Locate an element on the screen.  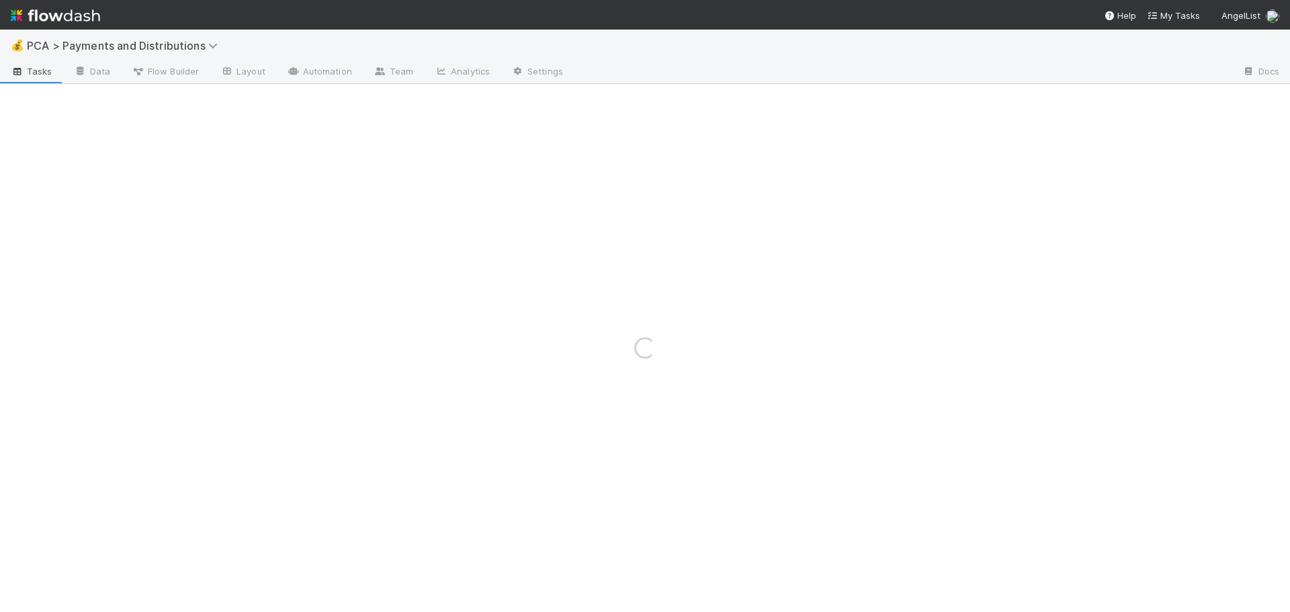
a: Flow Builder is located at coordinates (165, 73).